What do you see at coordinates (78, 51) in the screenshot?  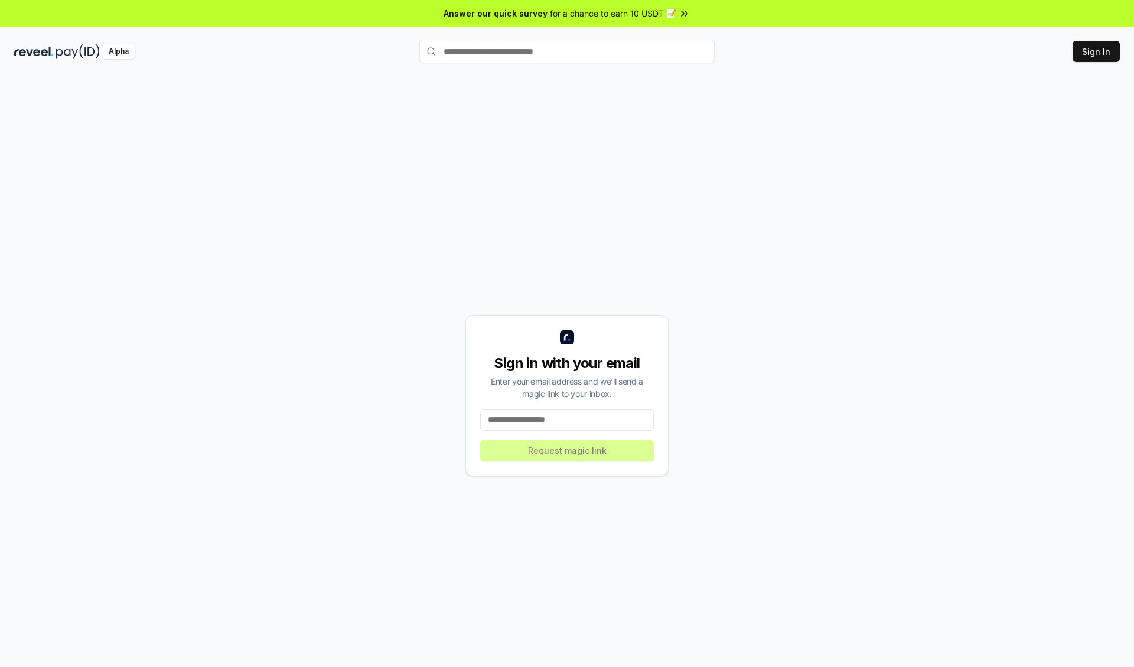 I see `img: pay_id` at bounding box center [78, 51].